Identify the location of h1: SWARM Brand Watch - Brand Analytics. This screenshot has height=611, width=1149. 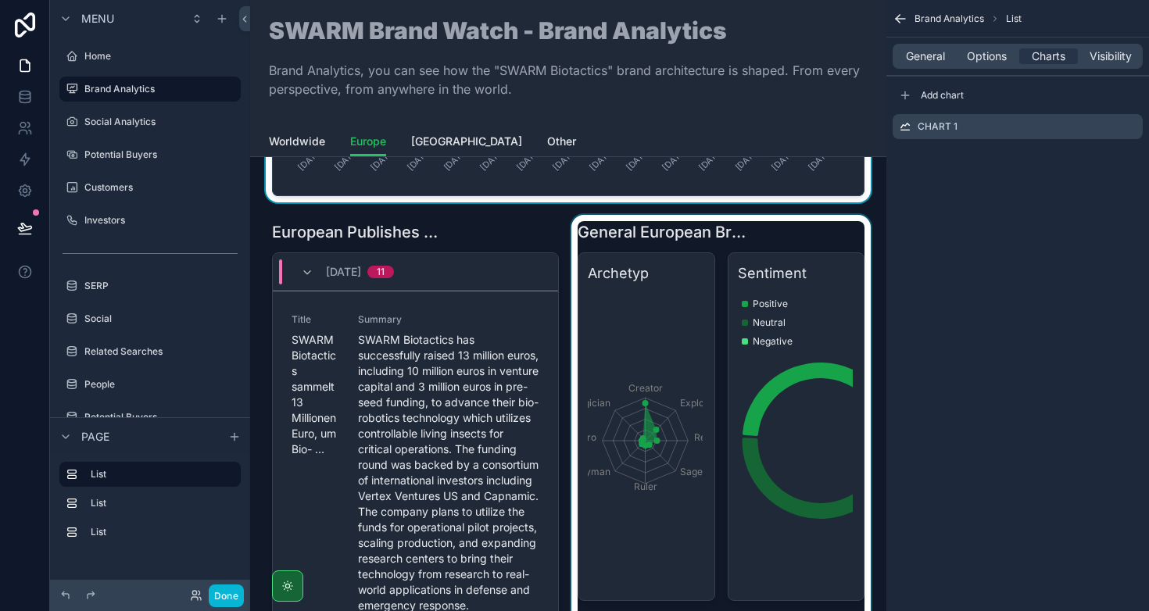
(568, 30).